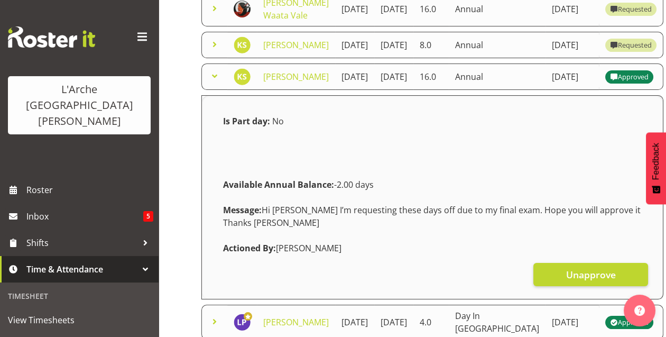 Image resolution: width=666 pixels, height=337 pixels. What do you see at coordinates (432, 185) in the screenshot?
I see `div: -2.00 days` at bounding box center [432, 185].